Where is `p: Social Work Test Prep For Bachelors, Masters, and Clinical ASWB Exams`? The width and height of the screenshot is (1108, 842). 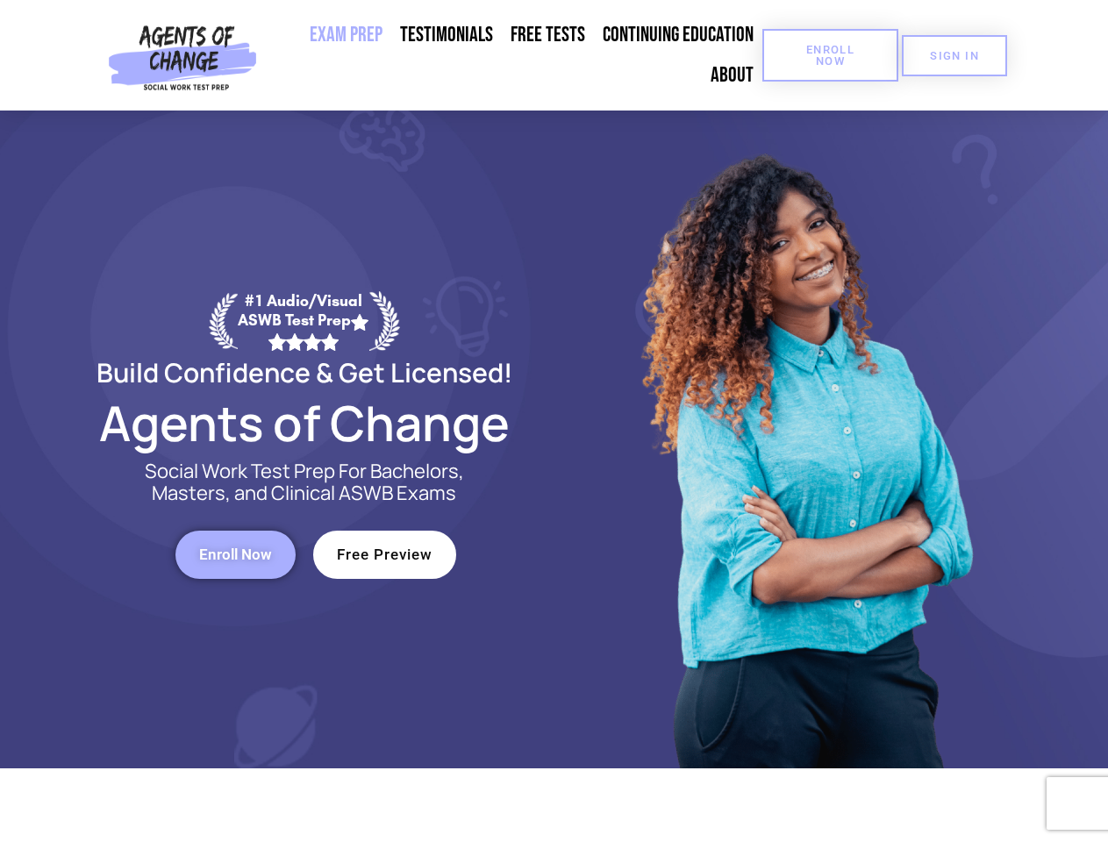 p: Social Work Test Prep For Bachelors, Masters, and Clinical ASWB Exams is located at coordinates (304, 482).